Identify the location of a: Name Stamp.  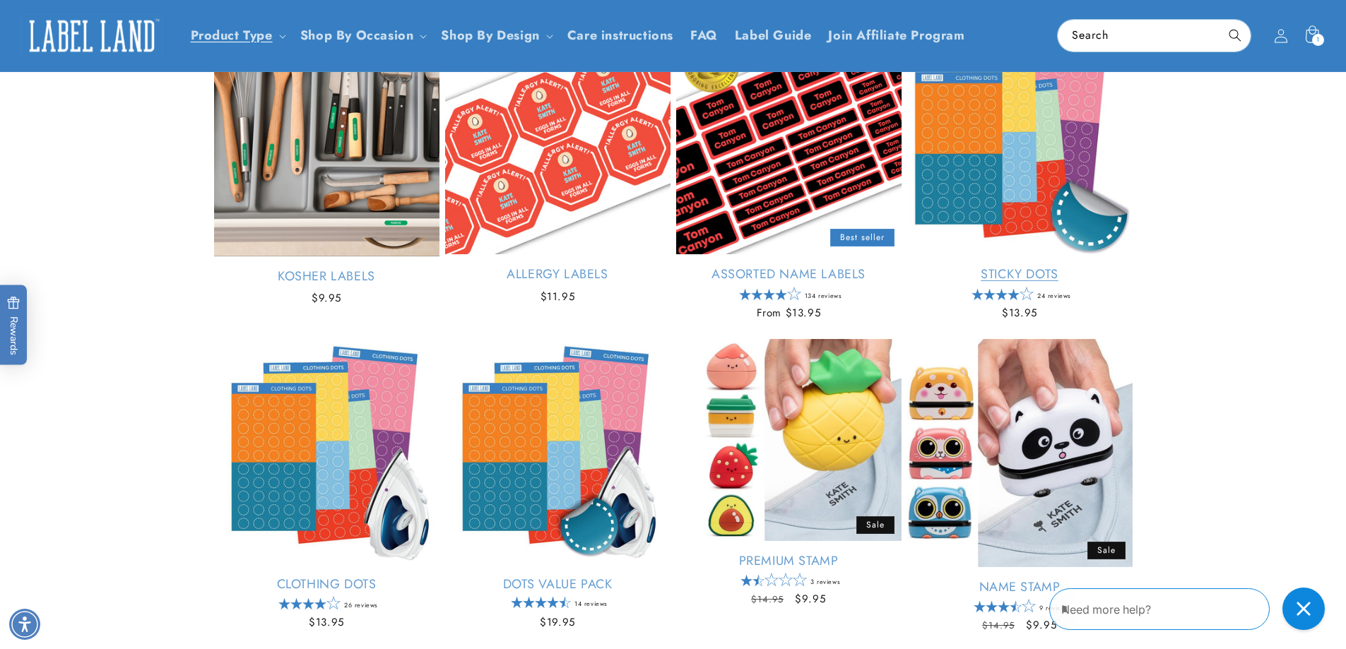
(1019, 587).